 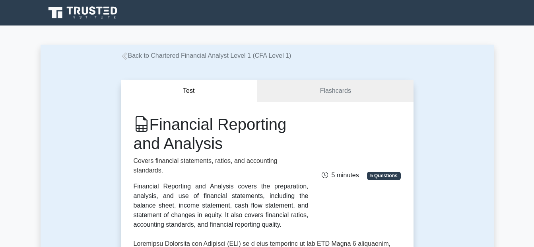 I want to click on p: Covers financial statements, ratios, and accounting standards., so click(x=221, y=166).